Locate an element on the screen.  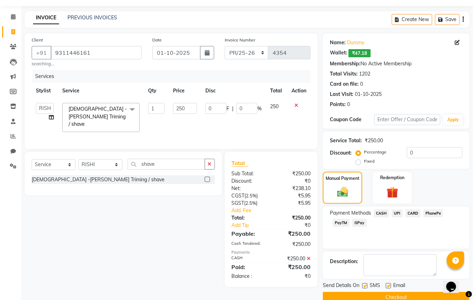
th: Service is located at coordinates (101, 91).